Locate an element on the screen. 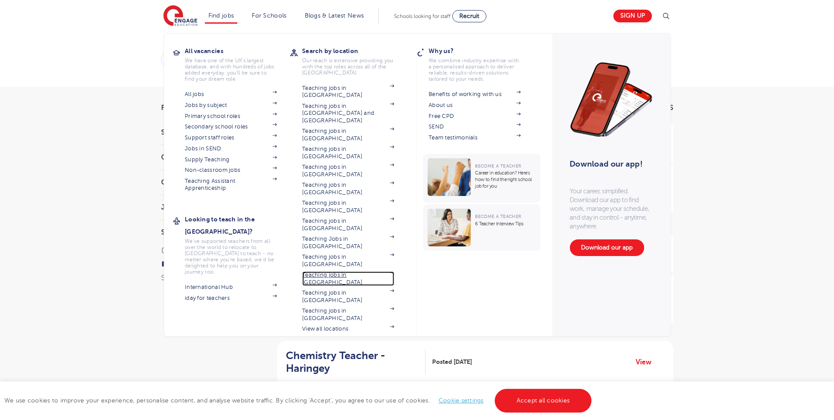 The image size is (834, 420). a: Search by locationOur reach is extensive providing you with the top roles across all of the [GEOG... is located at coordinates (355, 60).